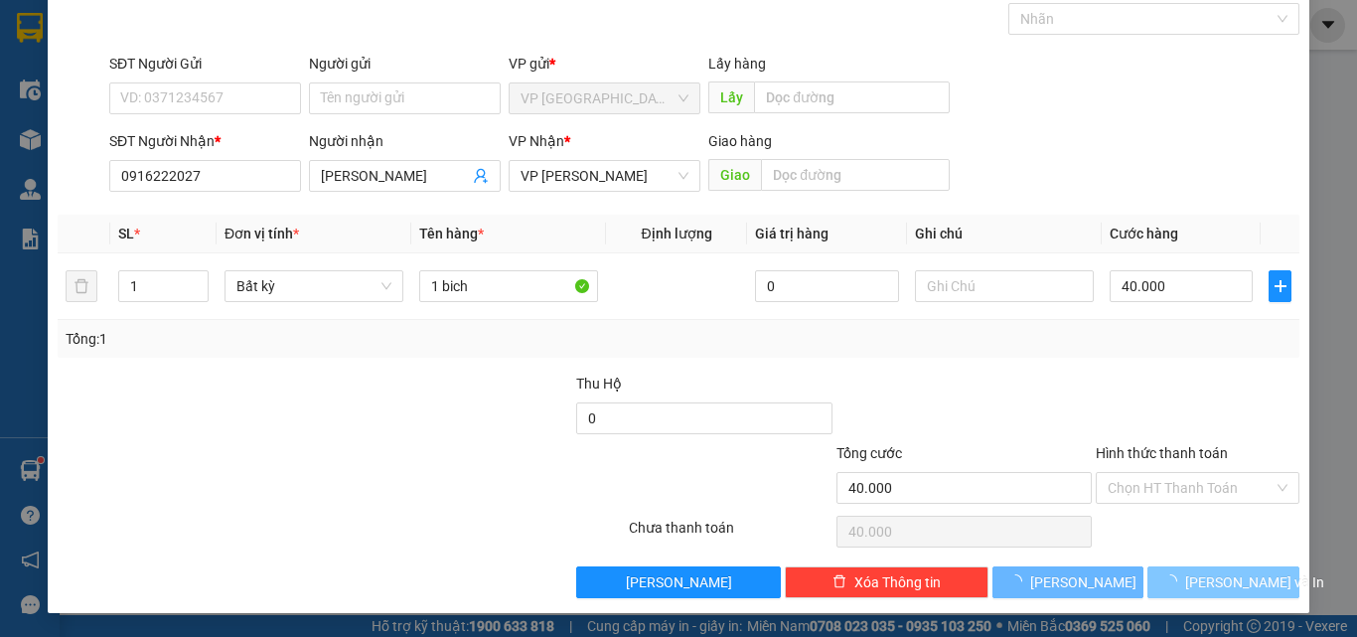  Describe the element at coordinates (1144, 233) in the screenshot. I see `span: Cước hàng` at that location.